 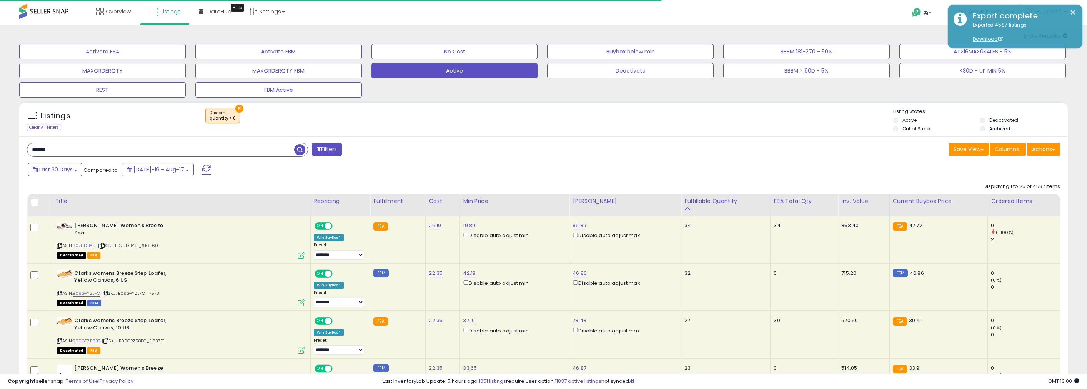 What do you see at coordinates (435, 226) in the screenshot?
I see `a: 25.10` at bounding box center [435, 226].